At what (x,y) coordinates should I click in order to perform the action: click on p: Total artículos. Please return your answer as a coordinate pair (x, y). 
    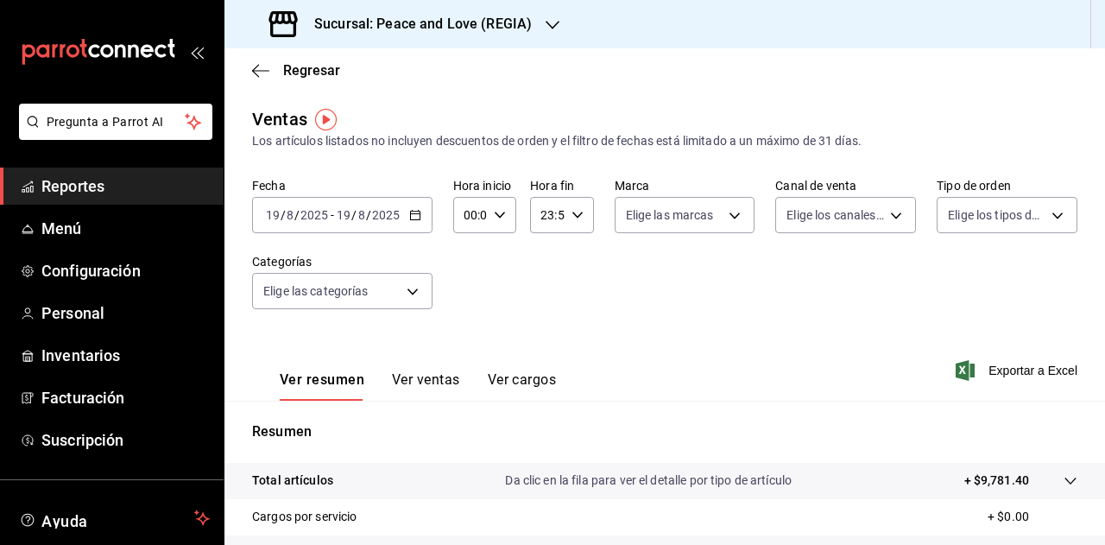
    Looking at the image, I should click on (293, 480).